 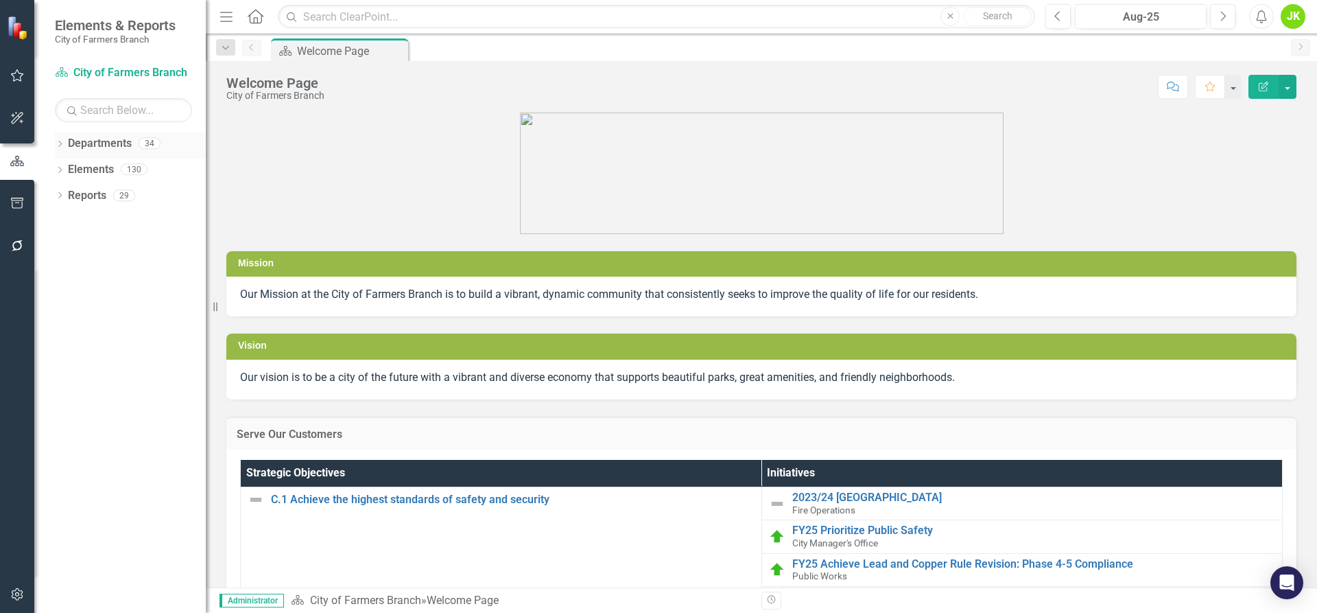 I want to click on div: Aug-25, so click(x=1141, y=17).